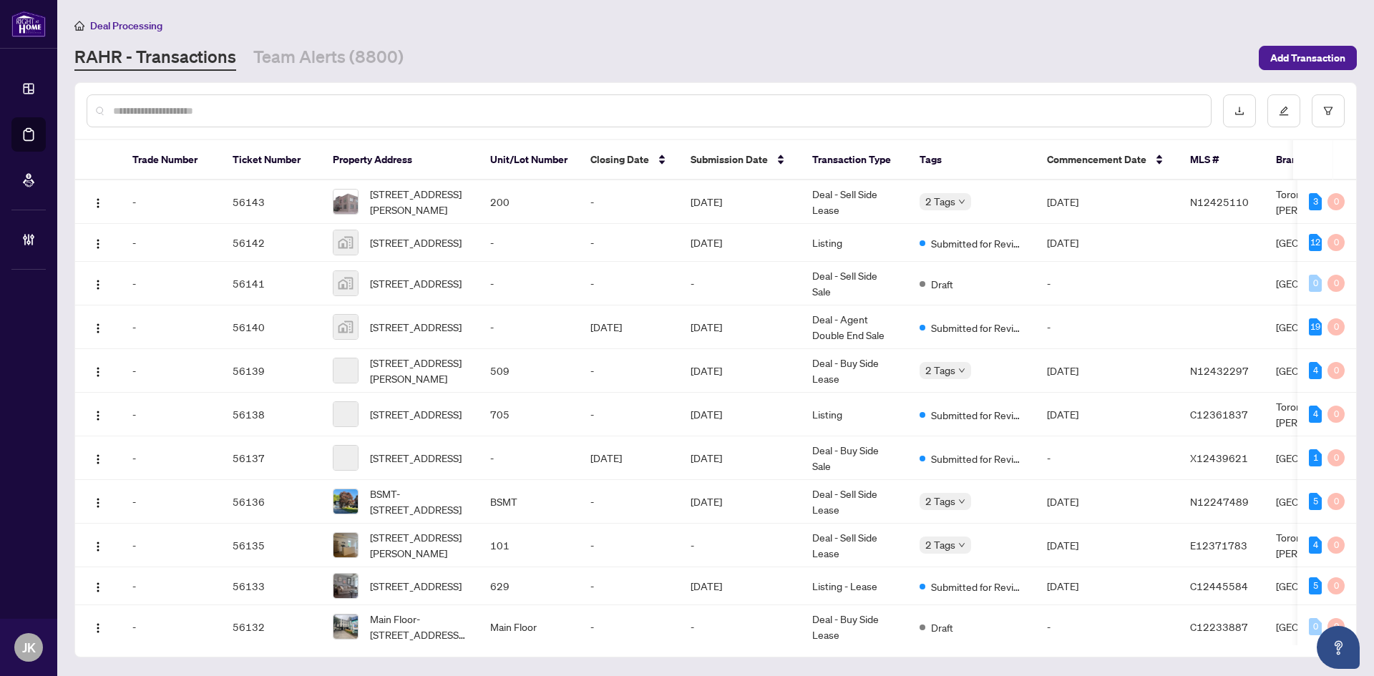  What do you see at coordinates (1318, 160) in the screenshot?
I see `th: Branch` at bounding box center [1318, 160].